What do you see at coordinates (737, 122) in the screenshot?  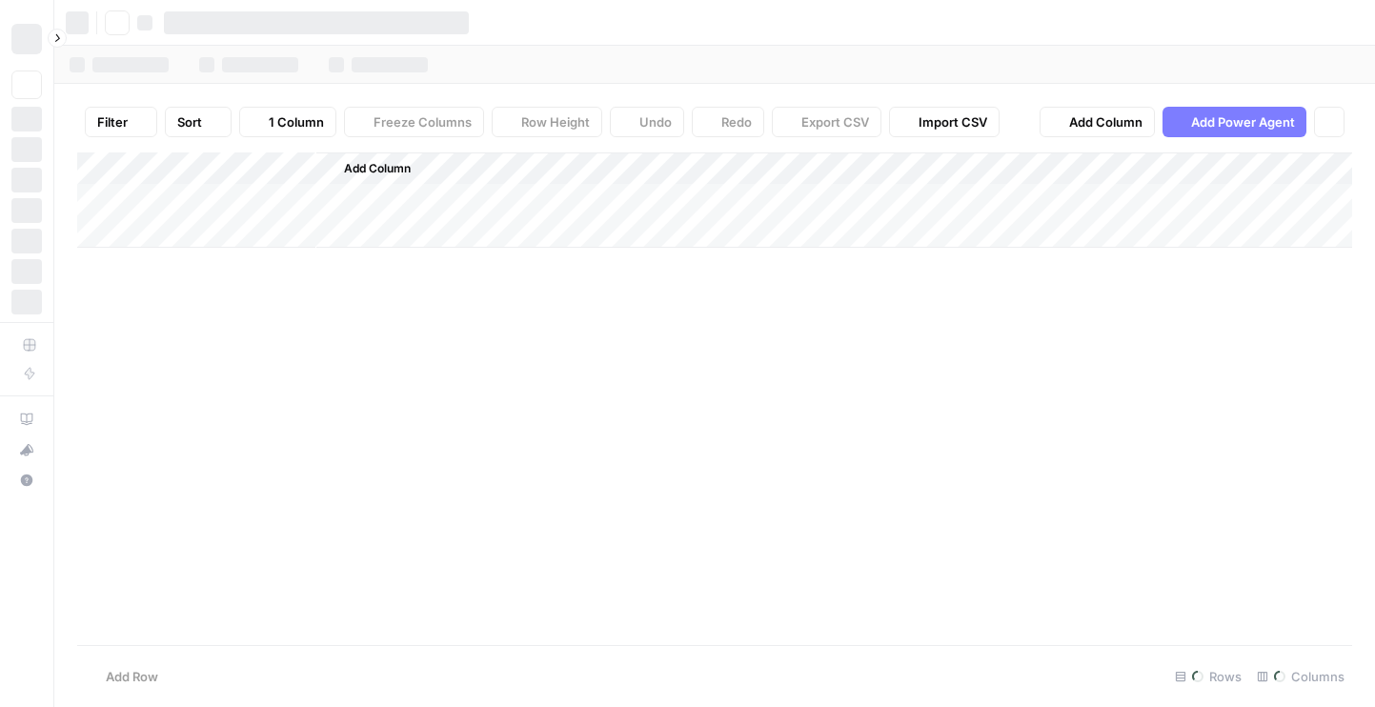 I see `span: Redo` at bounding box center [737, 122].